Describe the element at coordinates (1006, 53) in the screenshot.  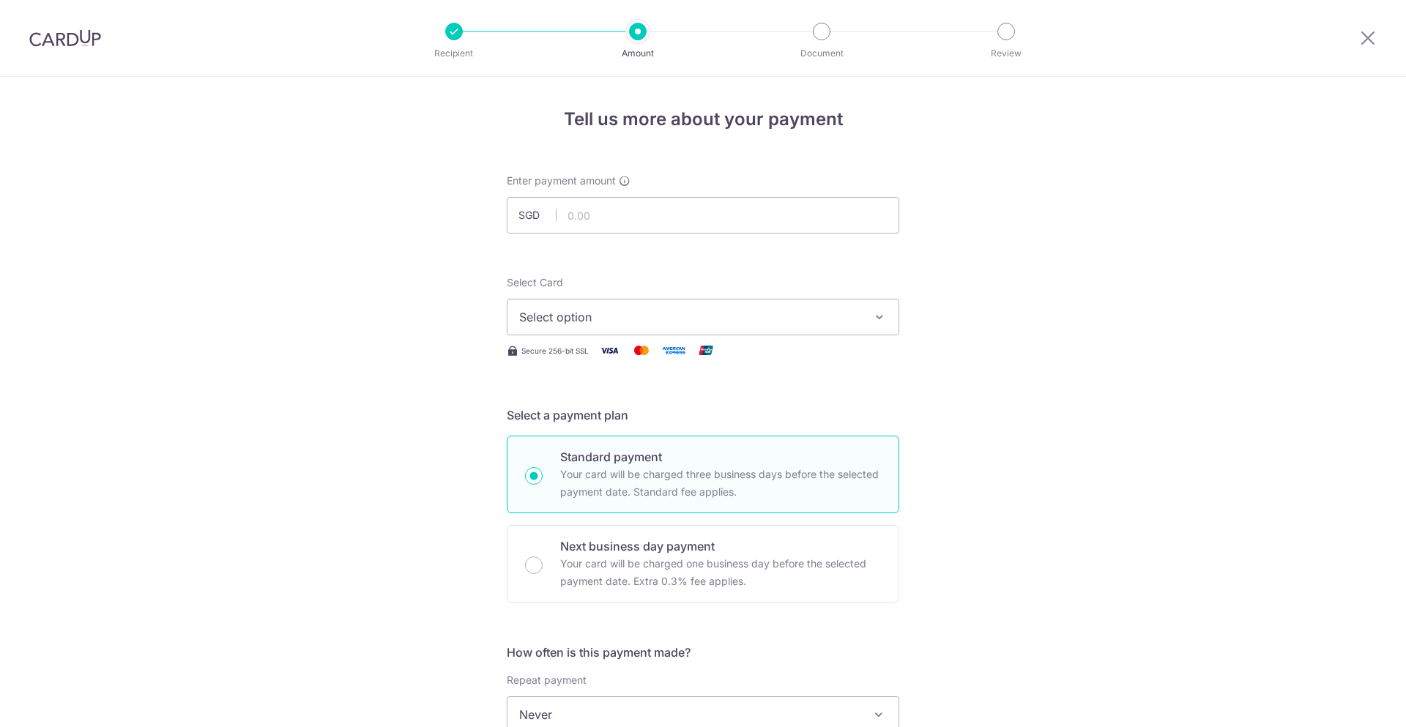
I see `p: Review` at that location.